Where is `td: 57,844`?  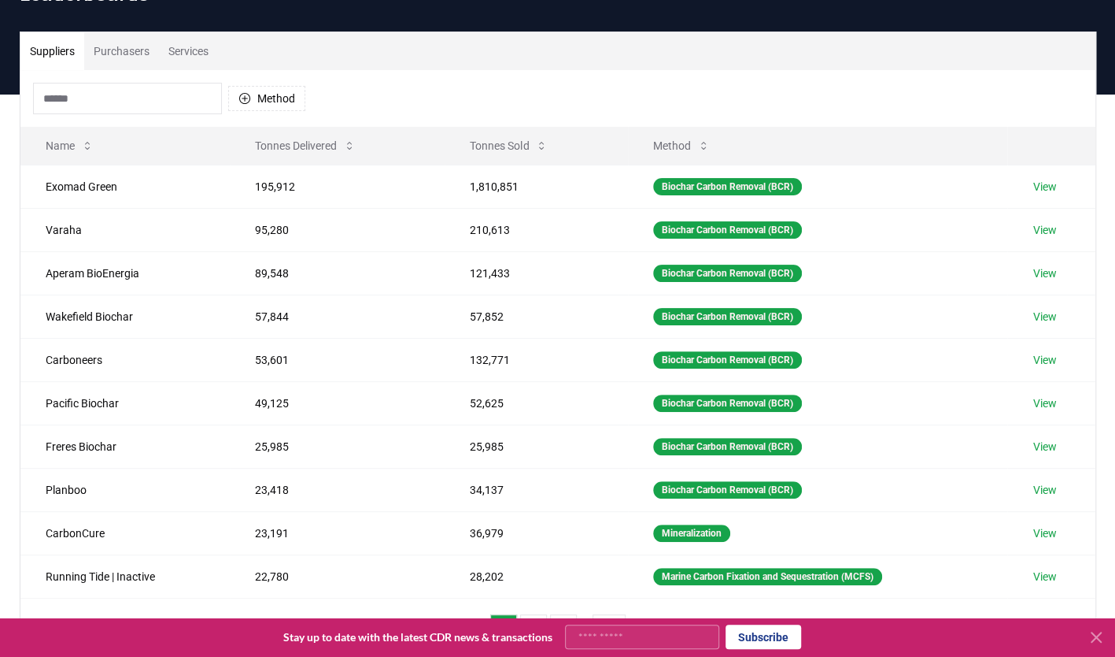
td: 57,844 is located at coordinates (337, 316).